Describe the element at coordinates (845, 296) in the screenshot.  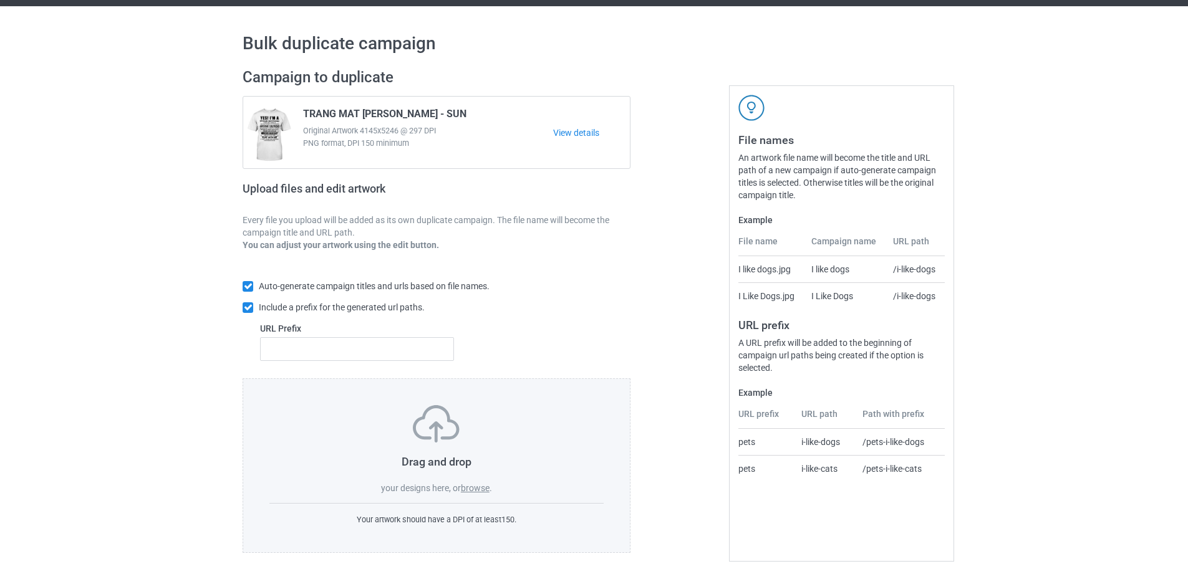
I see `td: I Like Dogs` at that location.